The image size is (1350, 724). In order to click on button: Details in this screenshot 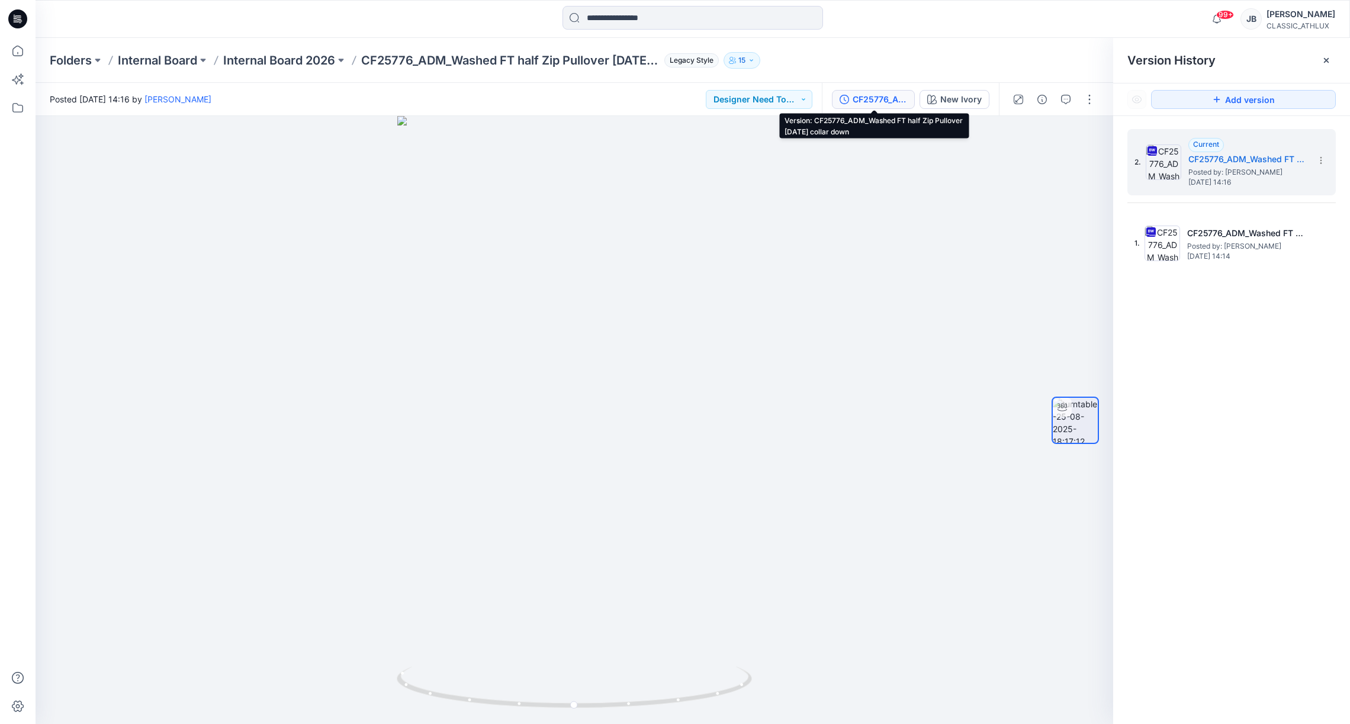, I will do `click(1042, 99)`.